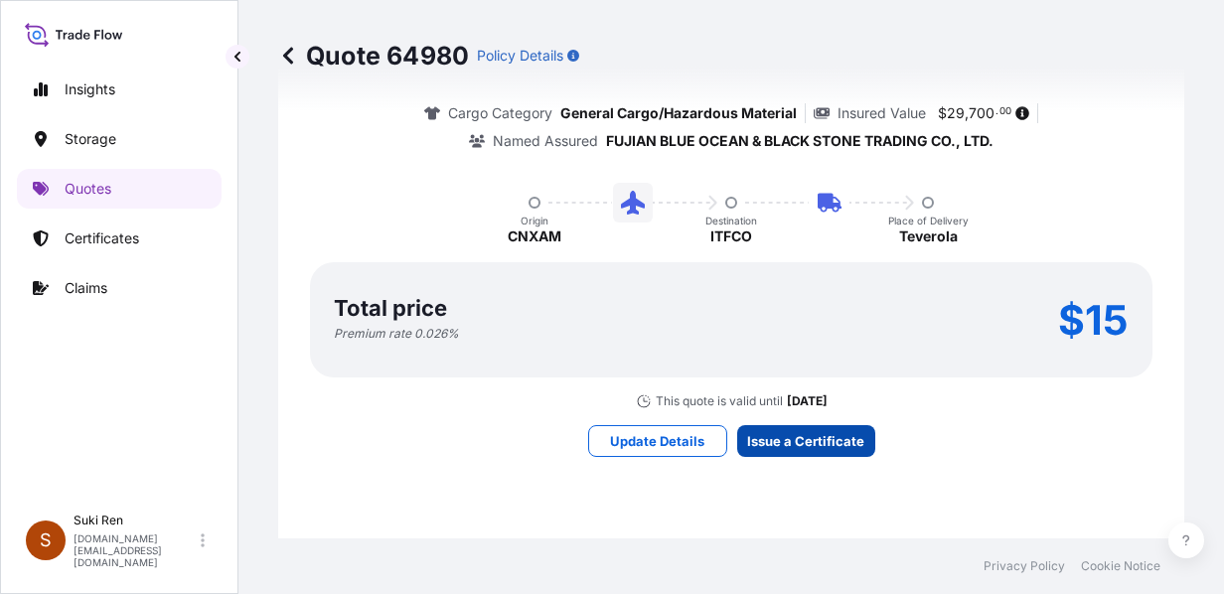 The height and width of the screenshot is (594, 1224). Describe the element at coordinates (534, 220) in the screenshot. I see `p: Origin` at that location.